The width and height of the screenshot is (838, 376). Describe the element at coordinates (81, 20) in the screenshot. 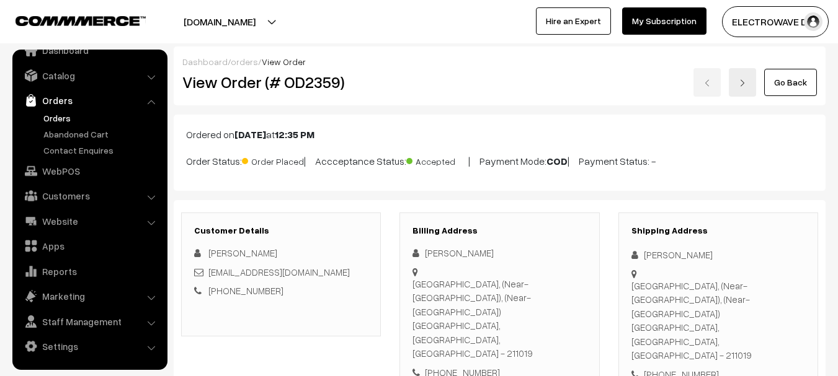

I see `img: COMMMERCE` at that location.